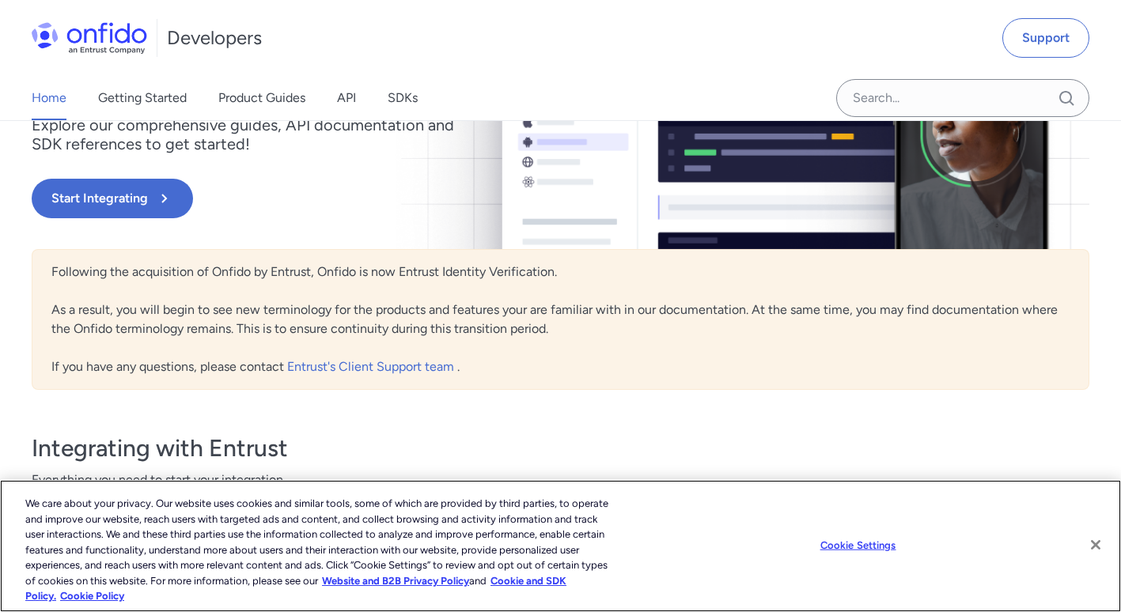 This screenshot has height=612, width=1121. Describe the element at coordinates (560, 320) in the screenshot. I see `div: Following the acquisition of Onfido by Entrust, Onfido is now Entrust Identity Verification. As a...` at that location.